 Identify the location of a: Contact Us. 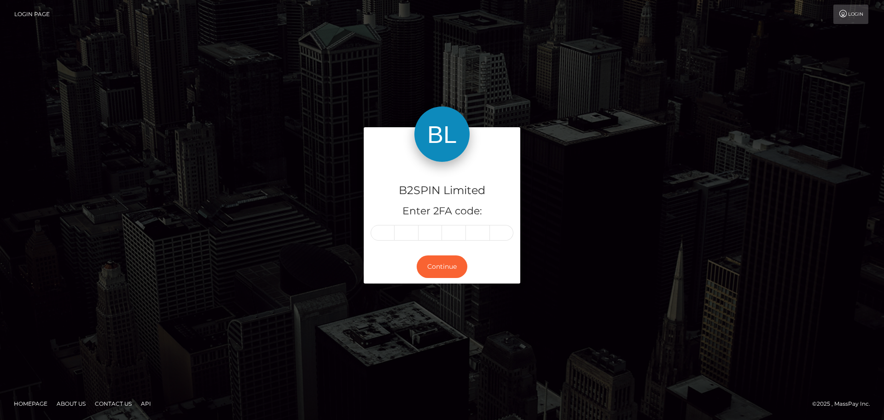
(113, 403).